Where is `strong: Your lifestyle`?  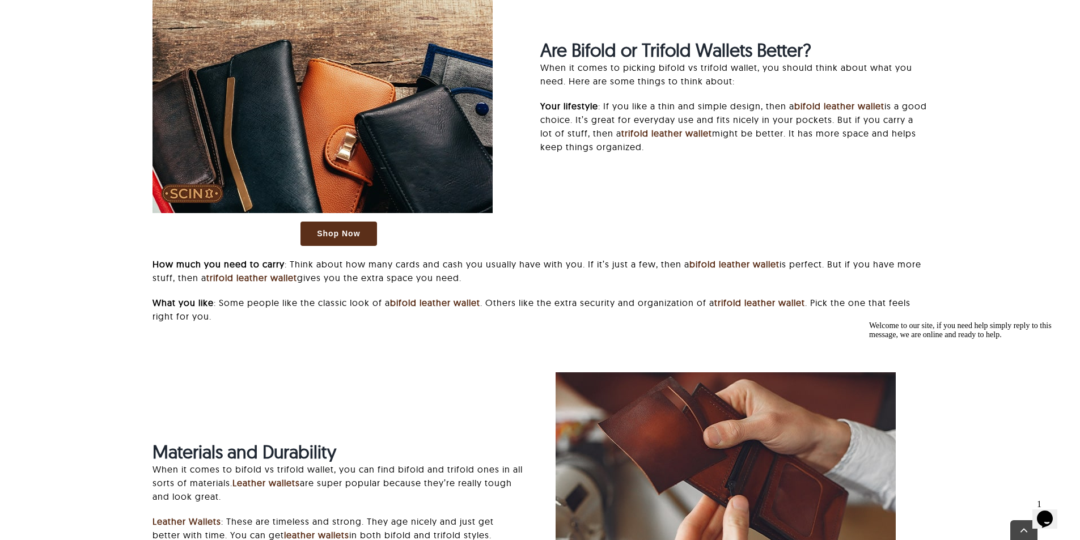 strong: Your lifestyle is located at coordinates (569, 106).